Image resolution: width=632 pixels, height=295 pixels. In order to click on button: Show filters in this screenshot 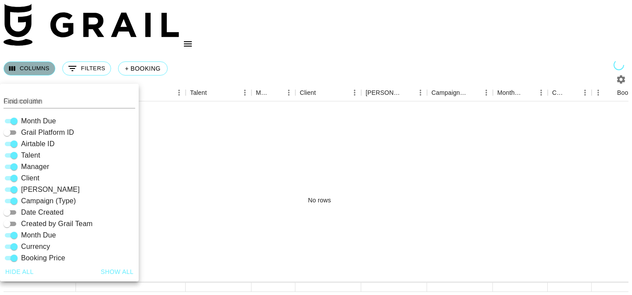, I will do `click(87, 69)`.